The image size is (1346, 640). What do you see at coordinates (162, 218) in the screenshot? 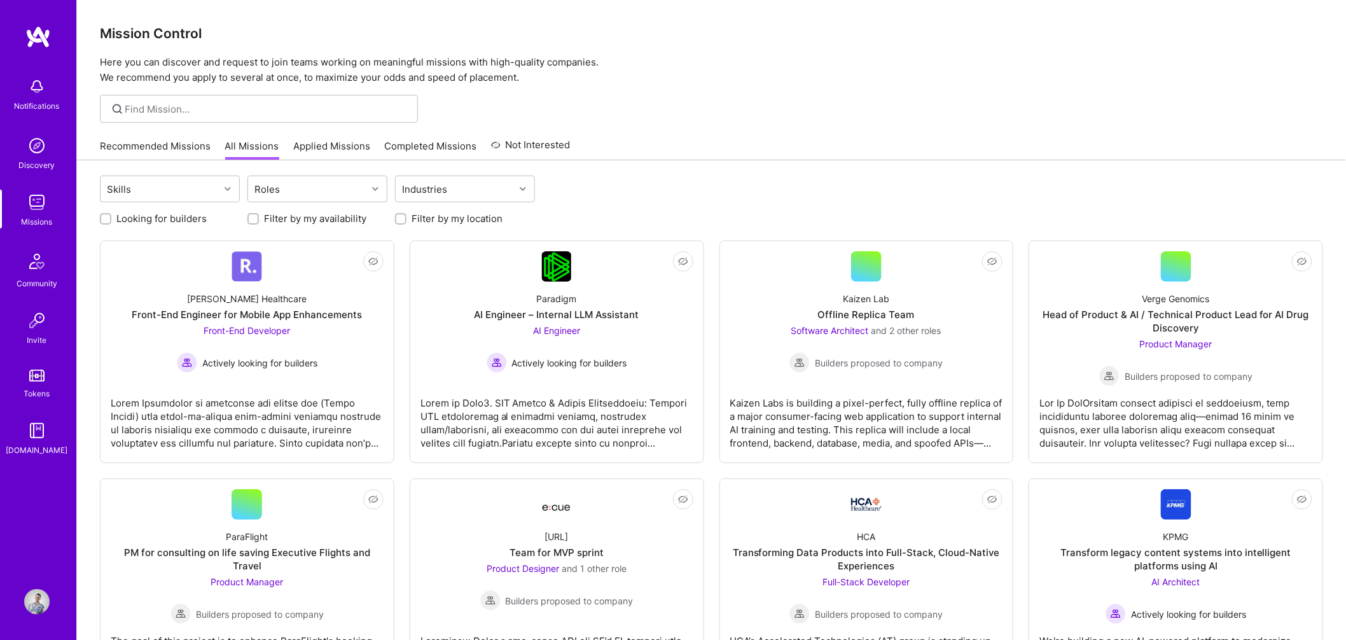
I see `label: Looking for builders` at bounding box center [162, 218].